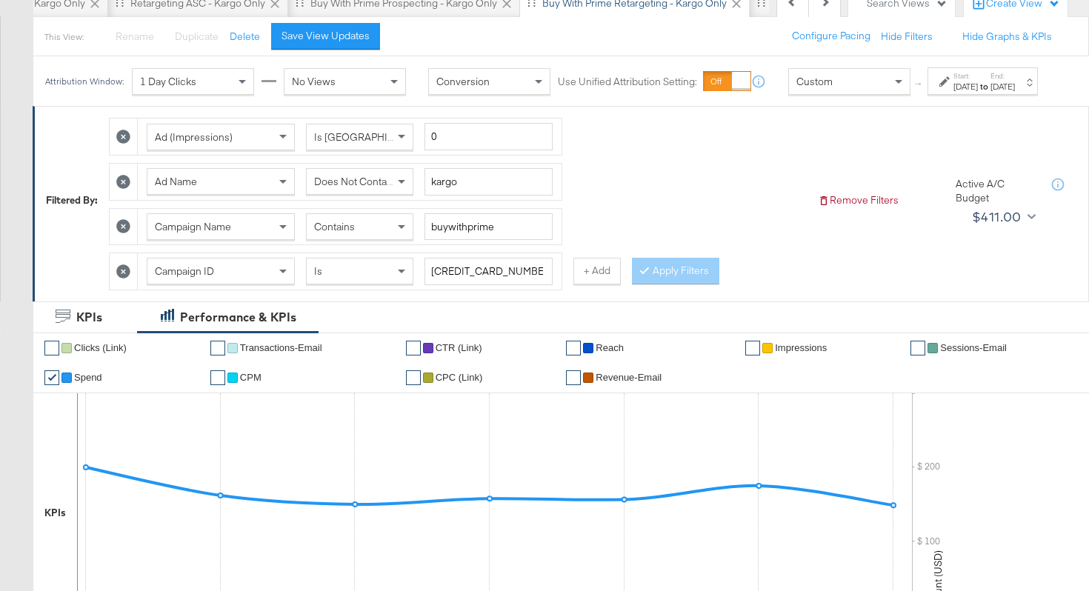 The image size is (1089, 591). I want to click on span: CPC (Link), so click(459, 377).